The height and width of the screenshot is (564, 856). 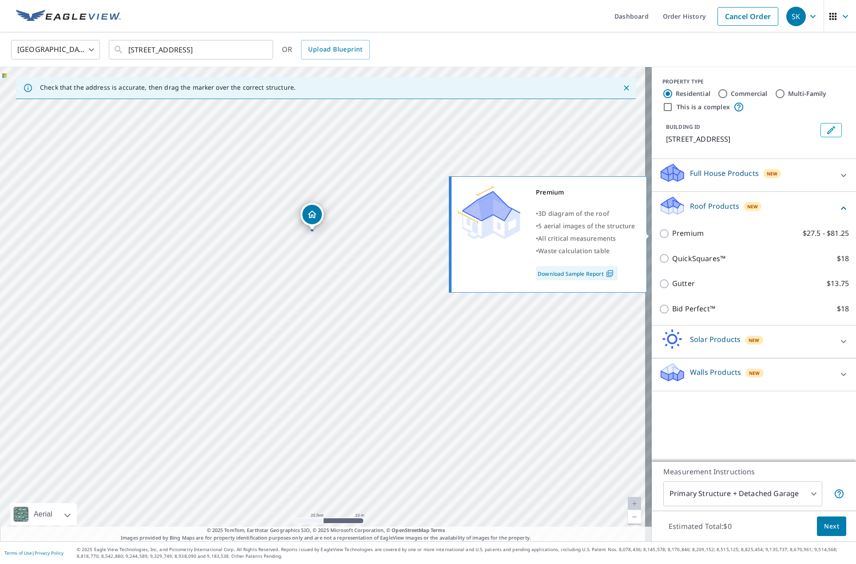 I want to click on div: Roof ProductsNew, so click(x=754, y=208).